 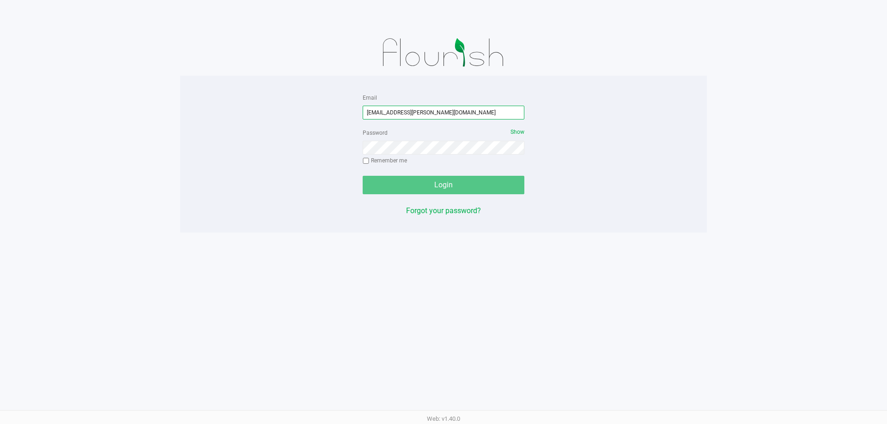 What do you see at coordinates (443, 211) in the screenshot?
I see `button: Forgot your password?` at bounding box center [443, 211].